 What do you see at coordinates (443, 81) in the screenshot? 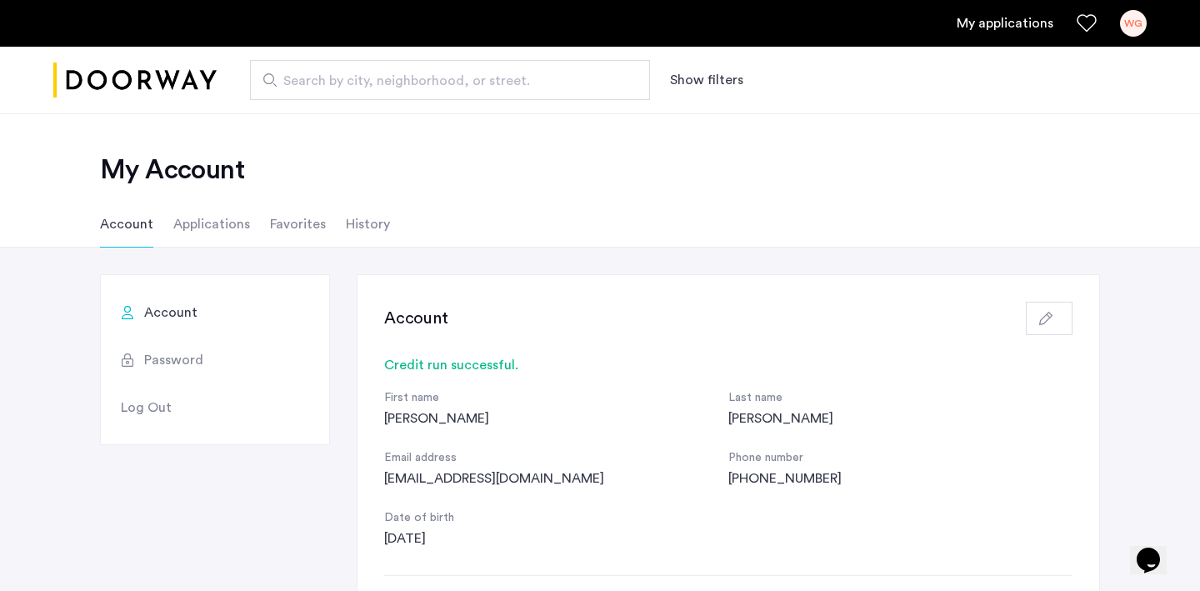
I see `span: Search by city, neighborhood, or street.` at bounding box center [443, 81].